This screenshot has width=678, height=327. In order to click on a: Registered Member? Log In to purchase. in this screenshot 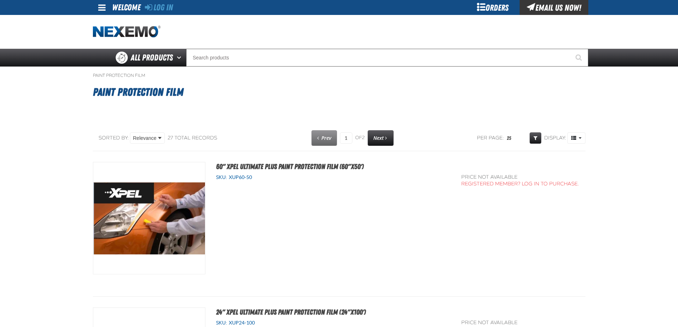, I will do `click(520, 184)`.